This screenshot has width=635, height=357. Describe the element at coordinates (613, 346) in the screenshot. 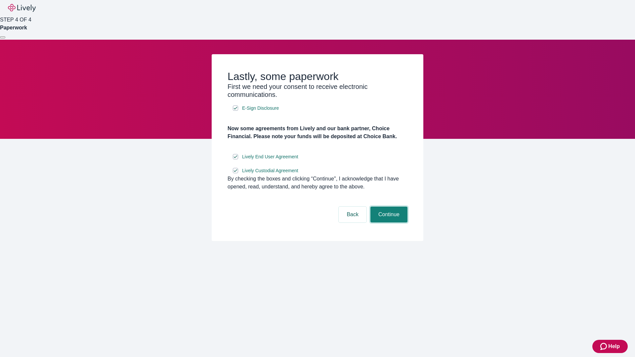

I see `span: Help` at that location.